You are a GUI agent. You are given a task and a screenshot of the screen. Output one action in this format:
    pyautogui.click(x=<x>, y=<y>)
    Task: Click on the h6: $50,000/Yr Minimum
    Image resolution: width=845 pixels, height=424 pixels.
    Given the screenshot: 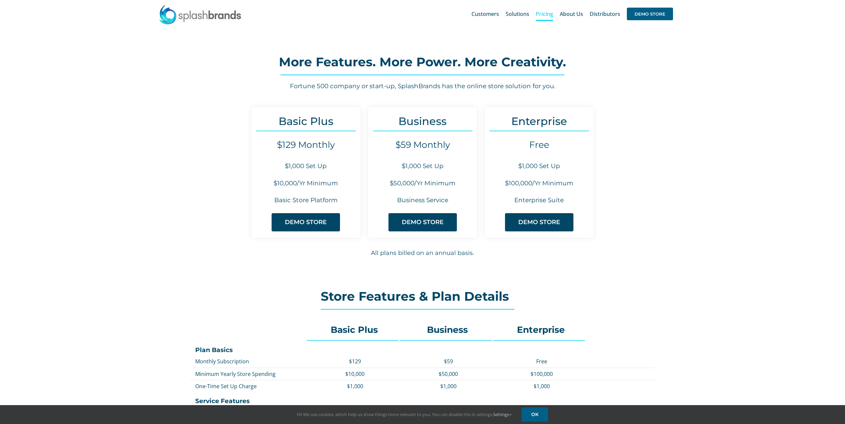 What is the action you would take?
    pyautogui.click(x=422, y=184)
    